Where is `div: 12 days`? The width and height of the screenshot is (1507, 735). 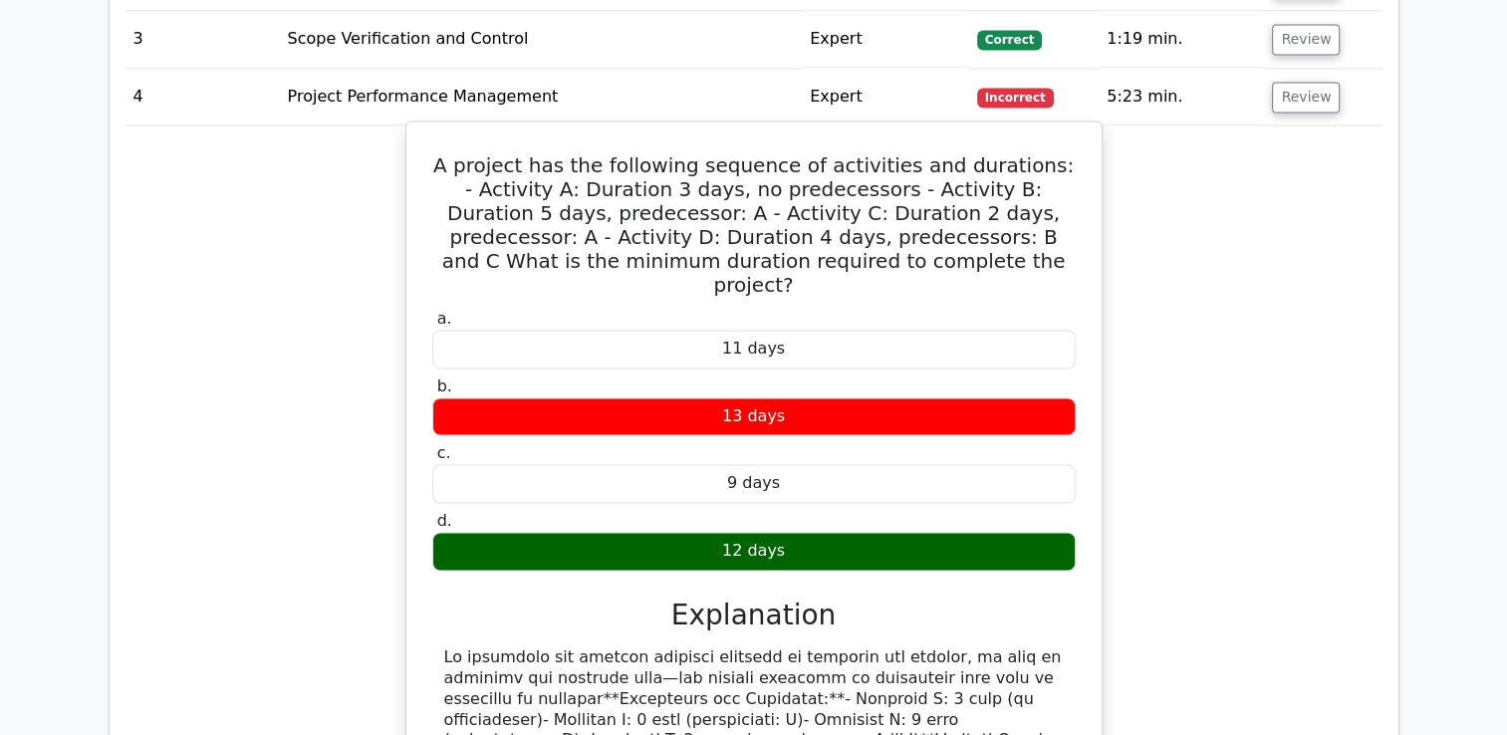
div: 12 days is located at coordinates (754, 551).